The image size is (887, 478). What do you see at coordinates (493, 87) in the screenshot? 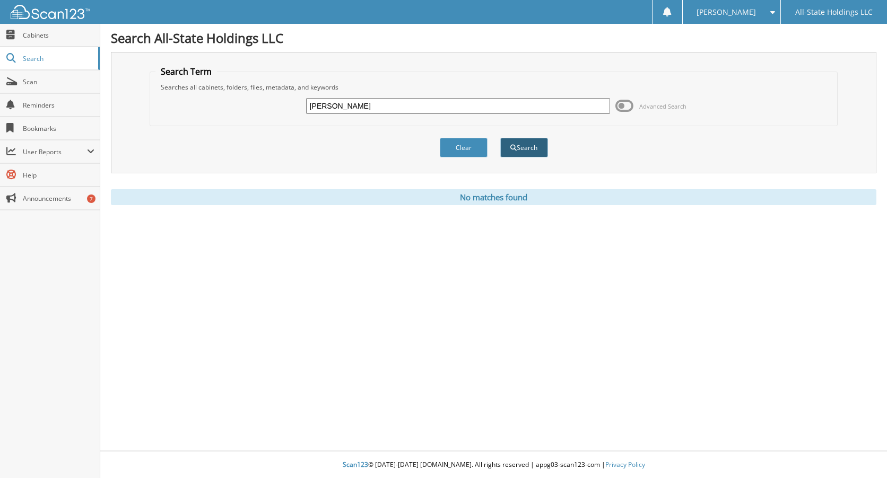
I see `div: Searches all cabinets, folders, files, metadata, and keywords` at bounding box center [493, 87].